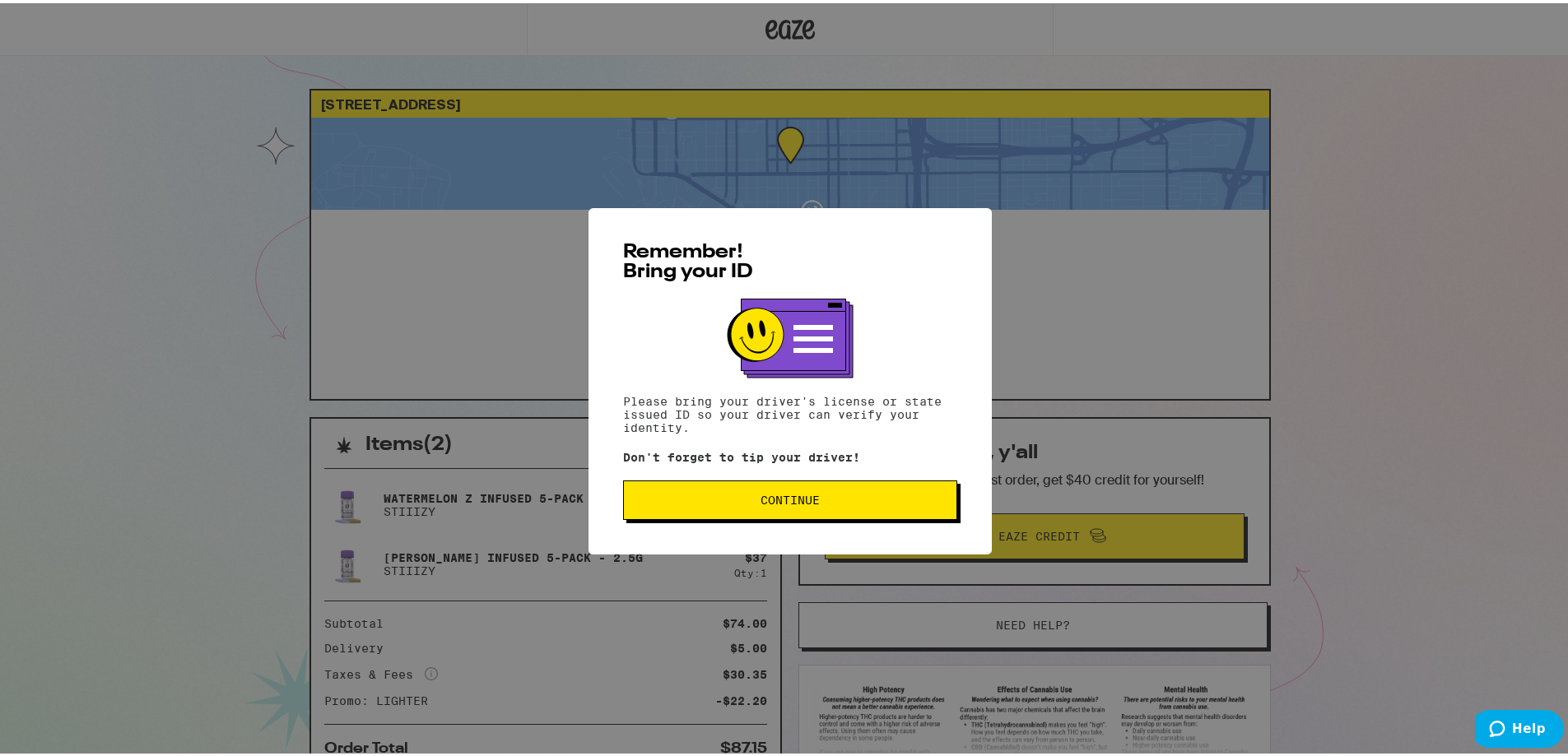  I want to click on p: Don't forget to tip your driver!, so click(790, 454).